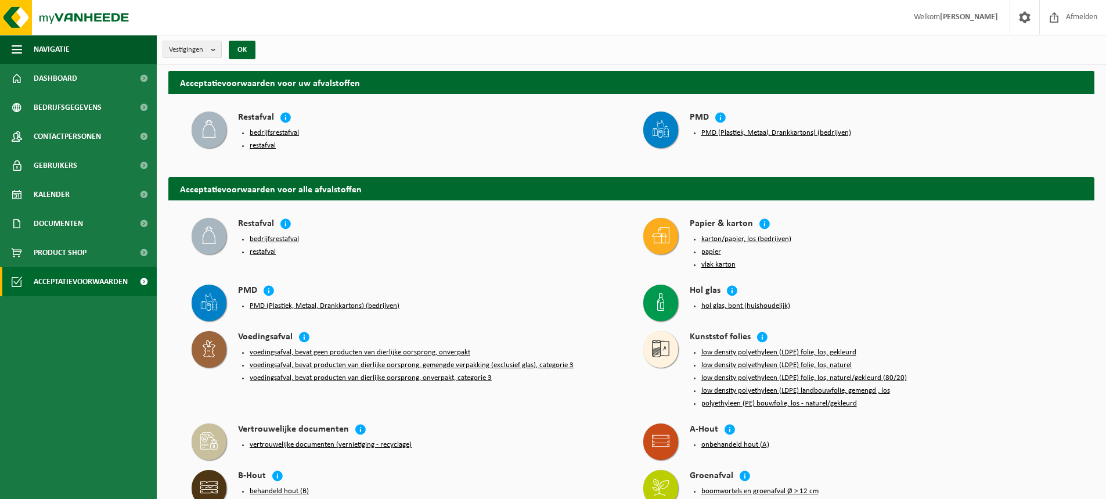  Describe the element at coordinates (711, 252) in the screenshot. I see `button: papier` at that location.